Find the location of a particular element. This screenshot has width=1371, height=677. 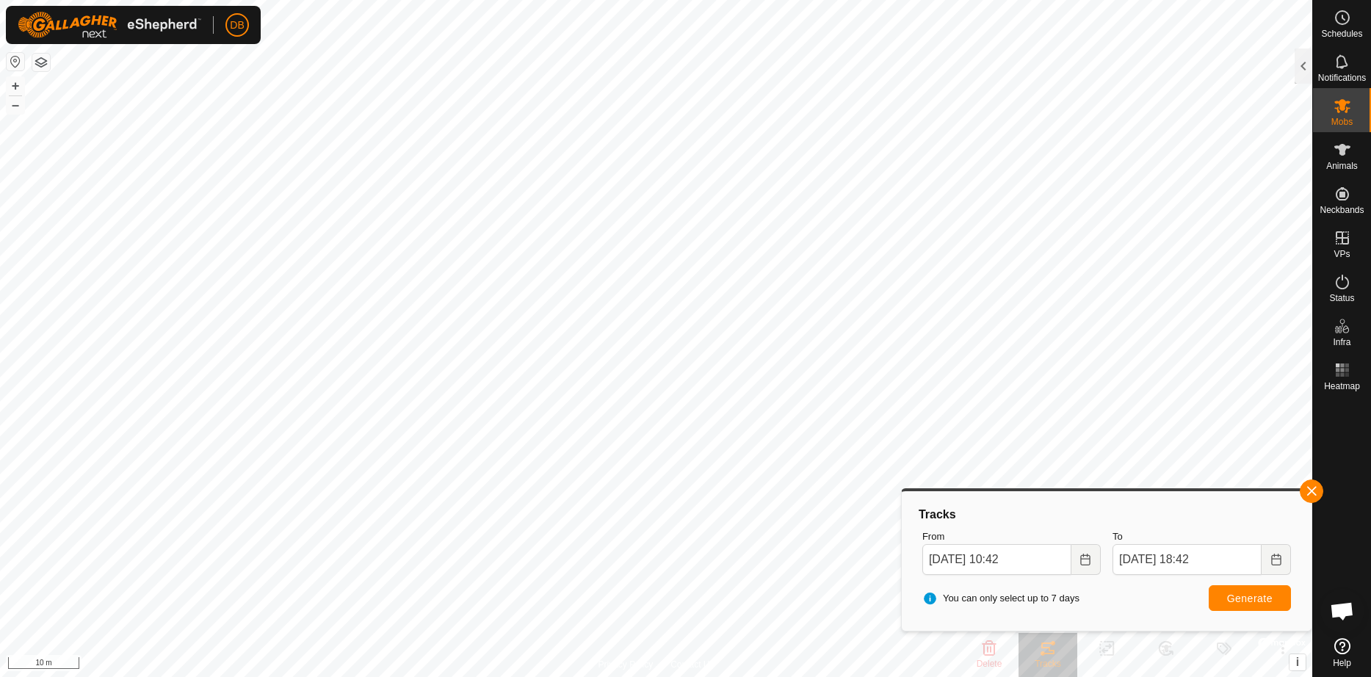

span: Generate is located at coordinates (1249, 598).